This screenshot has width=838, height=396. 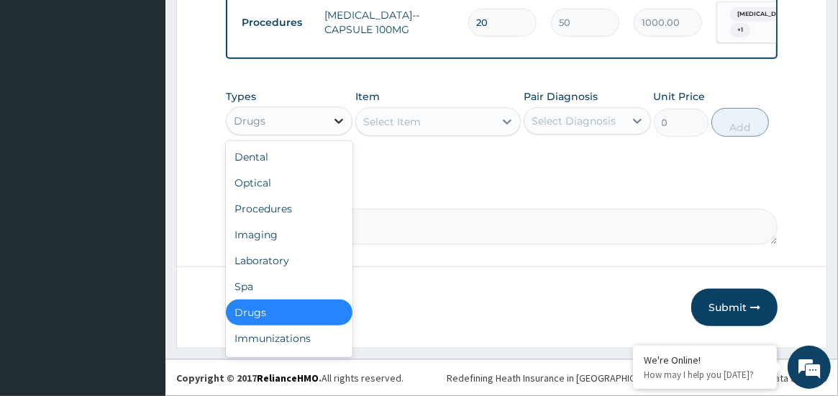 What do you see at coordinates (392, 122) in the screenshot?
I see `div: Select Item` at bounding box center [392, 122].